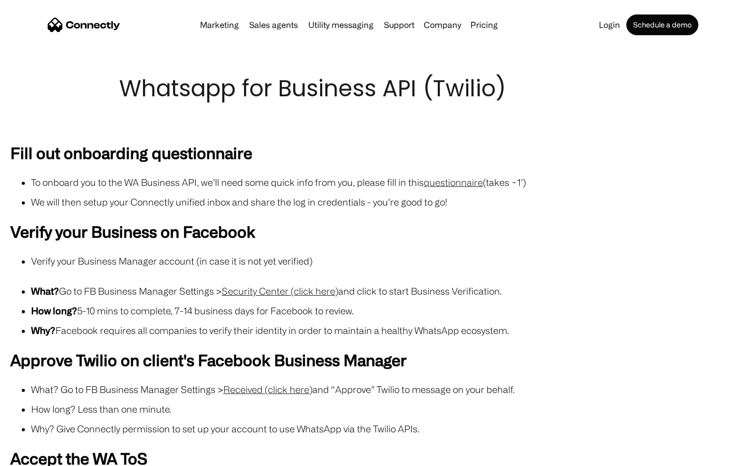 This screenshot has height=466, width=746. What do you see at coordinates (383, 291) in the screenshot?
I see `li: Go to FB Business Manager Settings > and click to start Business Verification.` at bounding box center [383, 291].